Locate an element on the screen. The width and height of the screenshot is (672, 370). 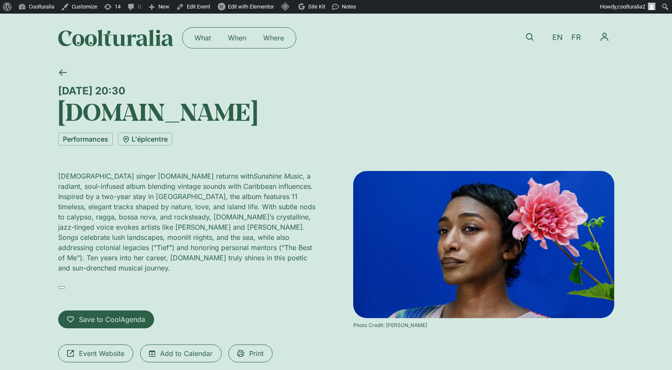
a: What is located at coordinates (203, 38).